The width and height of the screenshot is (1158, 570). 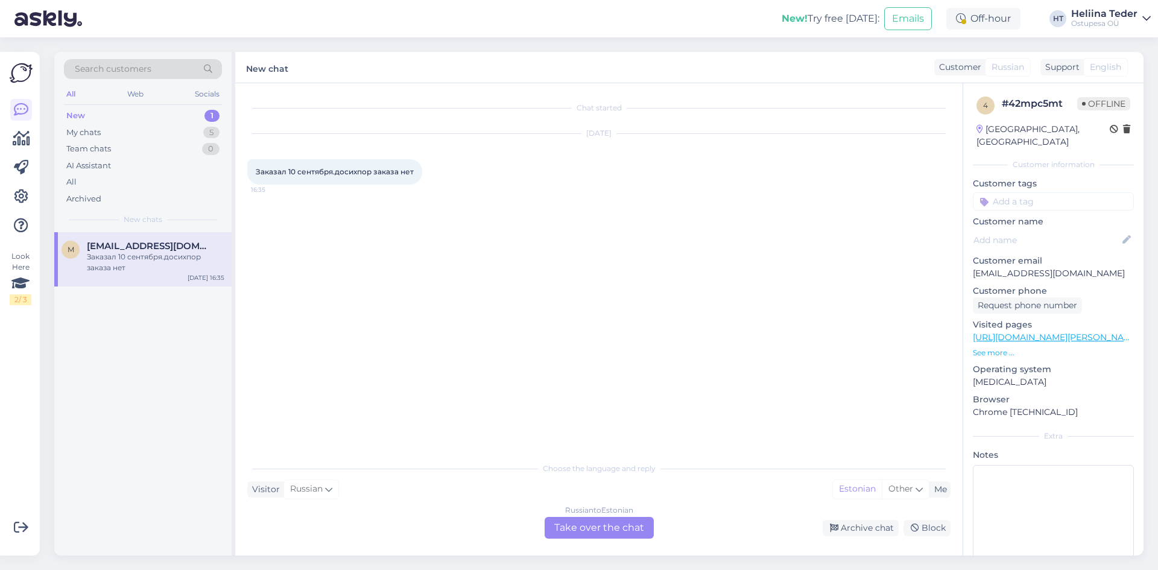 I want to click on span: Заказал 10 сентября.досихпор заказа нет, so click(x=335, y=171).